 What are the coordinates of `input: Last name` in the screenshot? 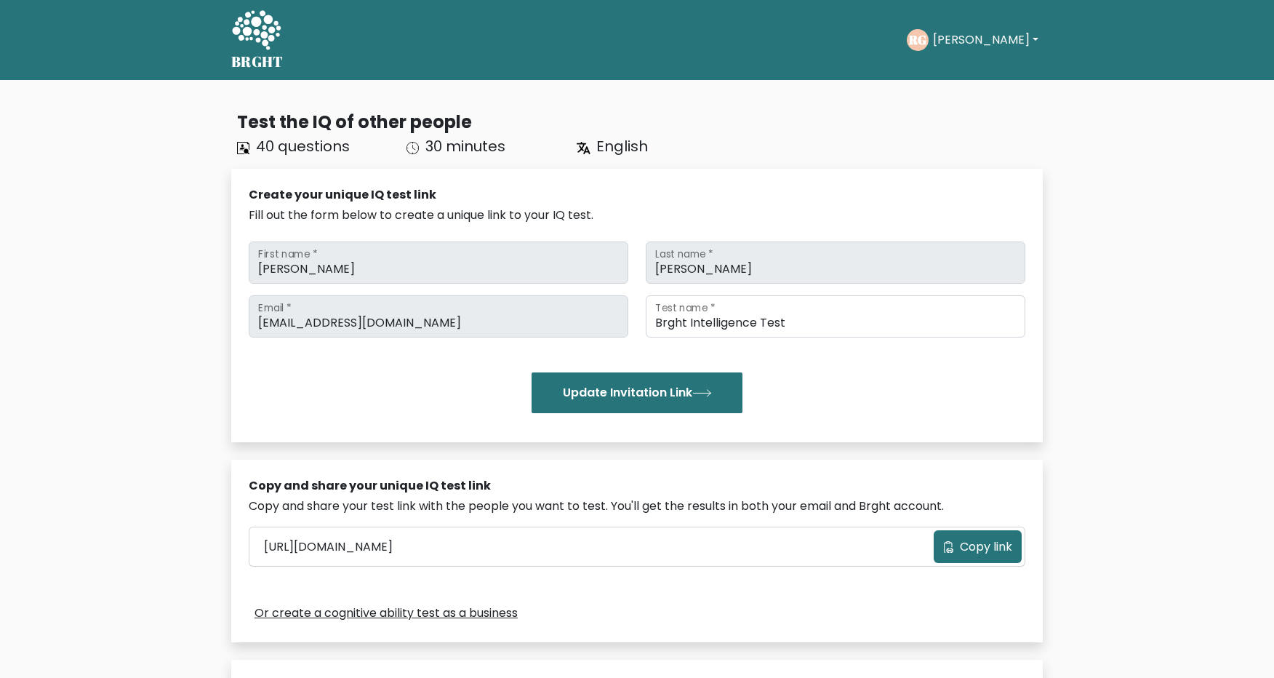 It's located at (836, 263).